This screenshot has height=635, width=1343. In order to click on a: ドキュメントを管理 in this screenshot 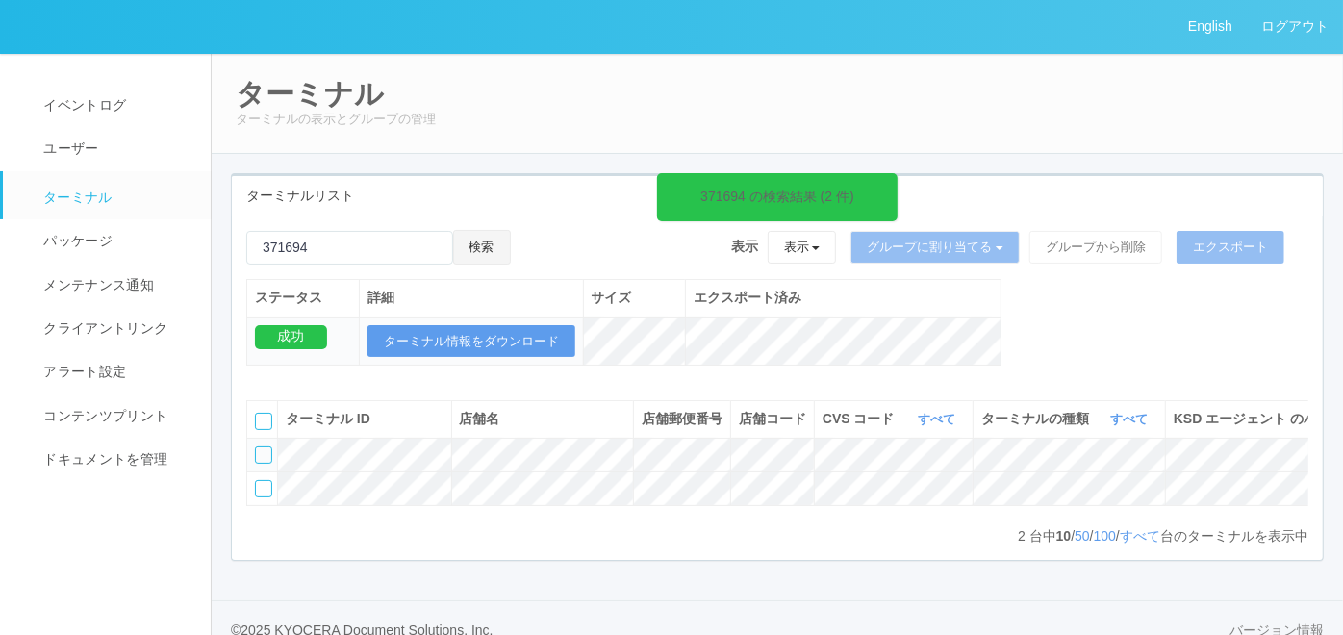, I will do `click(115, 459)`.